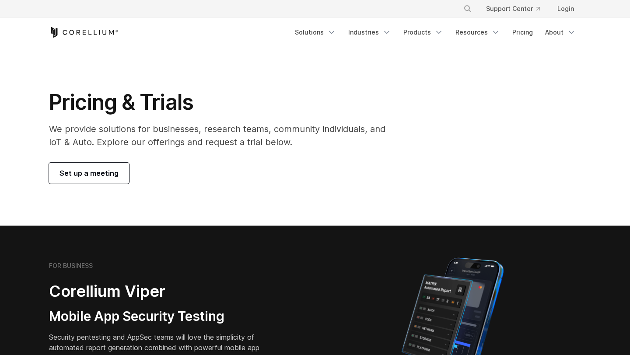 This screenshot has height=355, width=630. Describe the element at coordinates (223, 102) in the screenshot. I see `h1: Pricing & Trials` at that location.